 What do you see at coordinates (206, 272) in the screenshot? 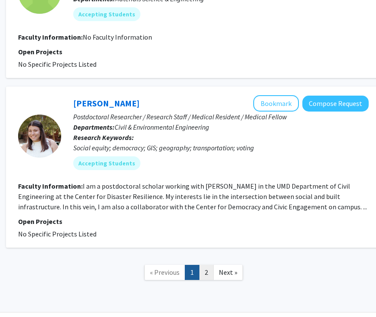
I see `a: 2` at bounding box center [206, 272].